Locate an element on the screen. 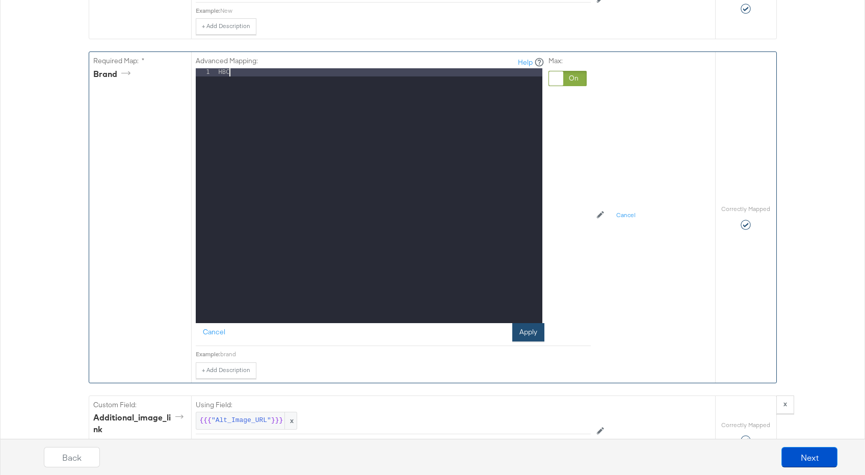 Image resolution: width=865 pixels, height=475 pixels. button: Back is located at coordinates (72, 457).